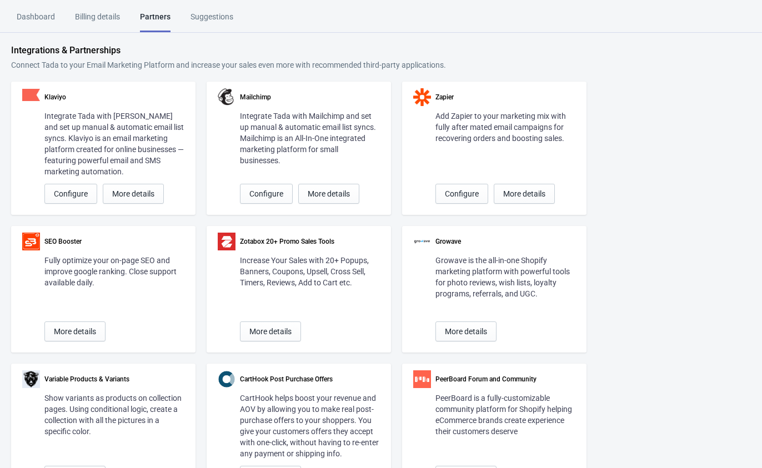 The image size is (762, 468). What do you see at coordinates (114, 415) in the screenshot?
I see `div: Show variants as products on collection pages. Using conditional logic, create a collection with ...` at bounding box center [114, 415].